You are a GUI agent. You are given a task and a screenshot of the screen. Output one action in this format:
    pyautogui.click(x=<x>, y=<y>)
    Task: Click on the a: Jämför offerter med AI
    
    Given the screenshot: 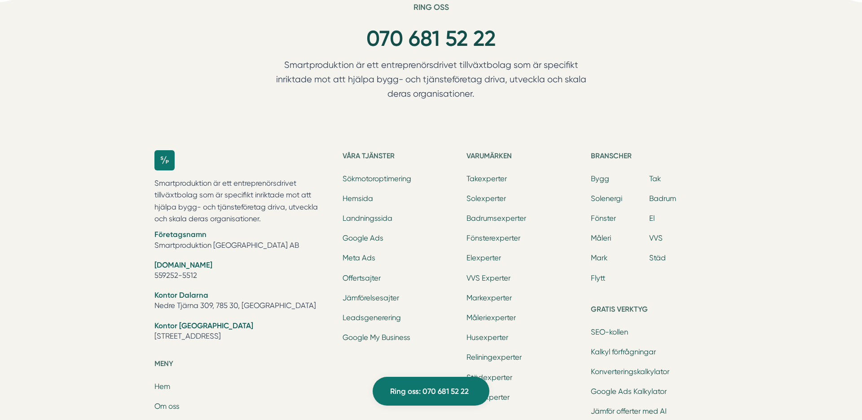 What is the action you would take?
    pyautogui.click(x=629, y=411)
    